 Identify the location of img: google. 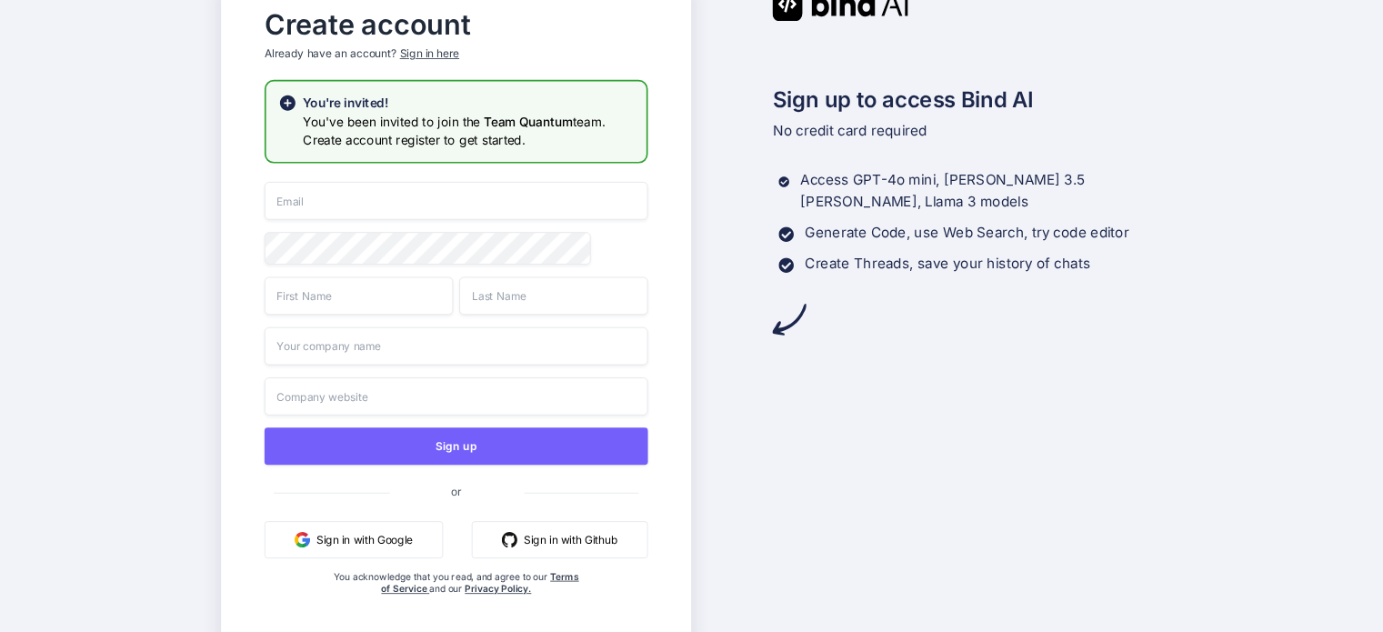
(302, 539).